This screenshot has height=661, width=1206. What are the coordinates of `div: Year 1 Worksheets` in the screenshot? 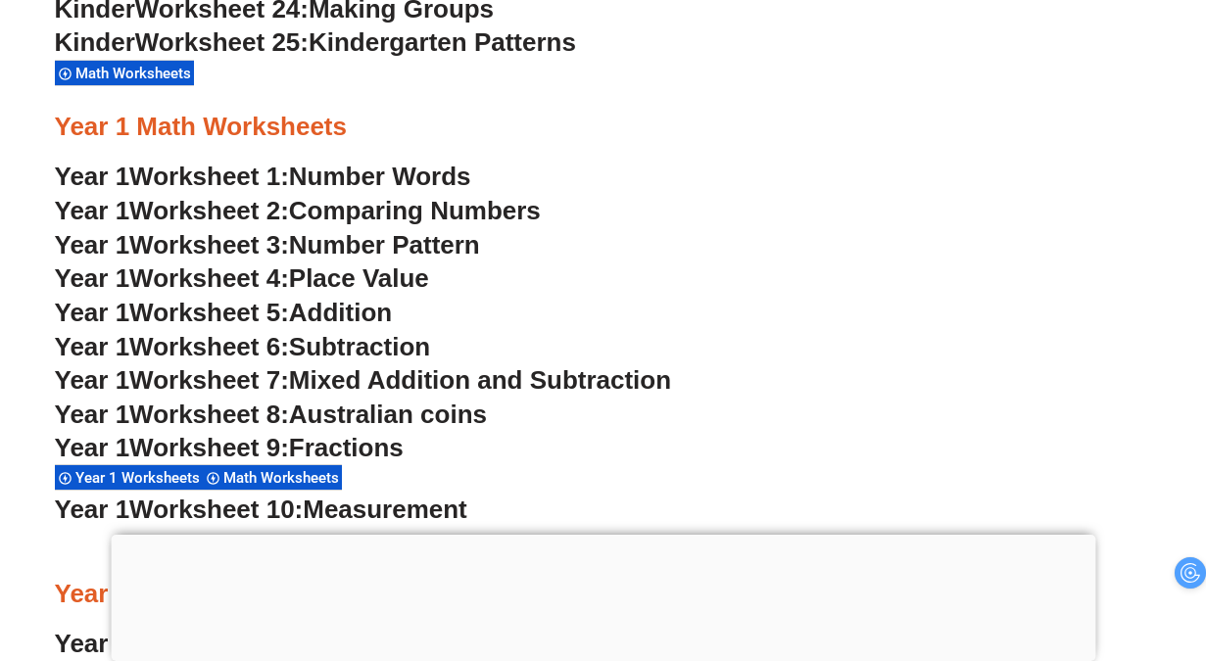 It's located at (128, 477).